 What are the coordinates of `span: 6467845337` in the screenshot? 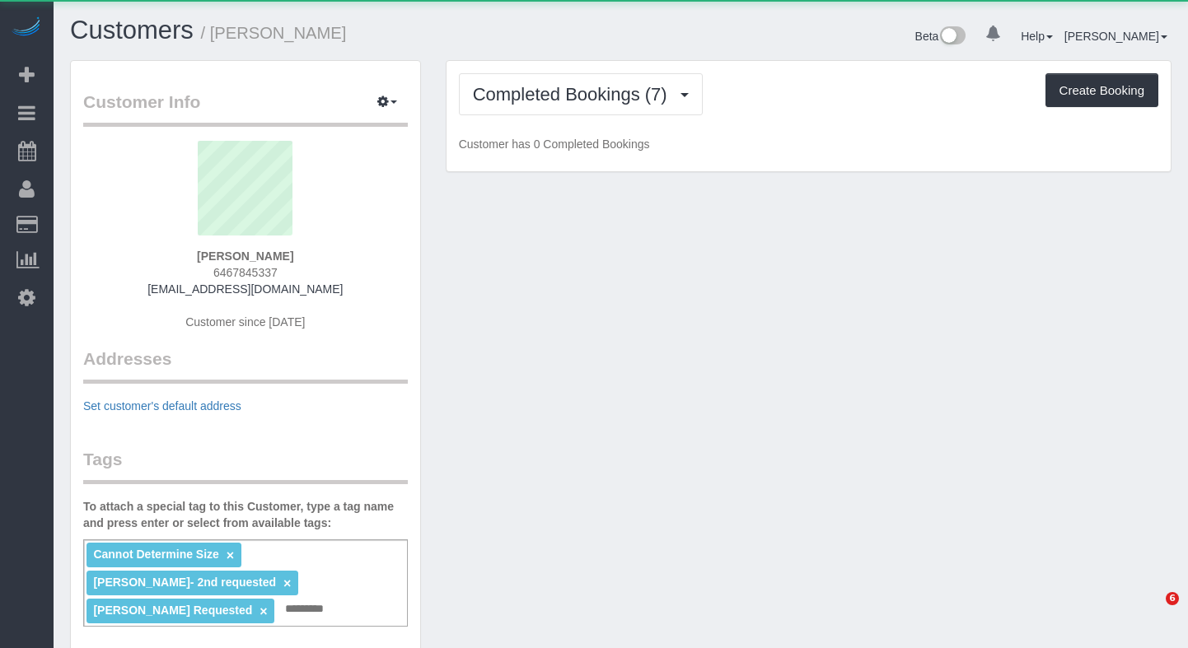 It's located at (245, 273).